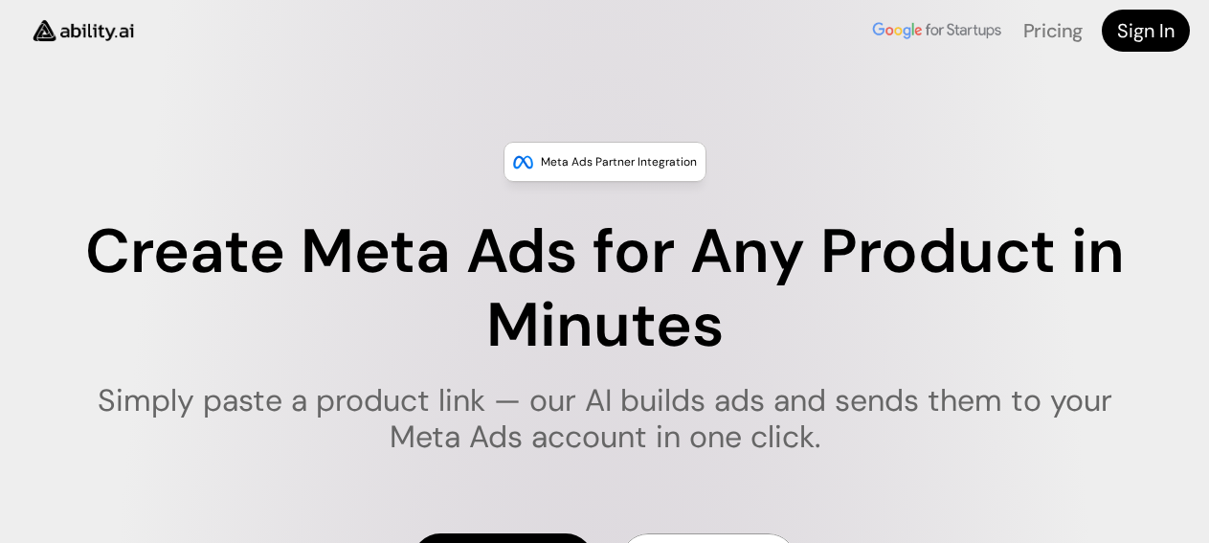  What do you see at coordinates (604, 418) in the screenshot?
I see `h1: Simply paste a product link — our AI builds ads and sends them to your Meta Ads account in one cl...` at bounding box center [604, 418].